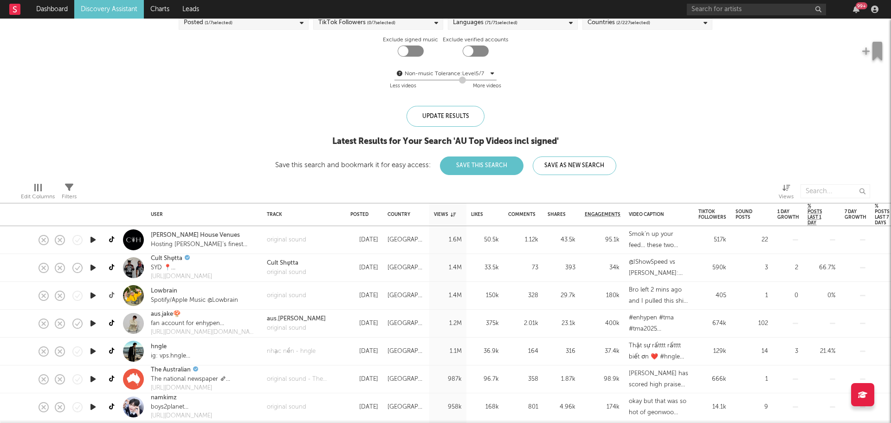 The image size is (891, 423). I want to click on div: 129k, so click(713, 351).